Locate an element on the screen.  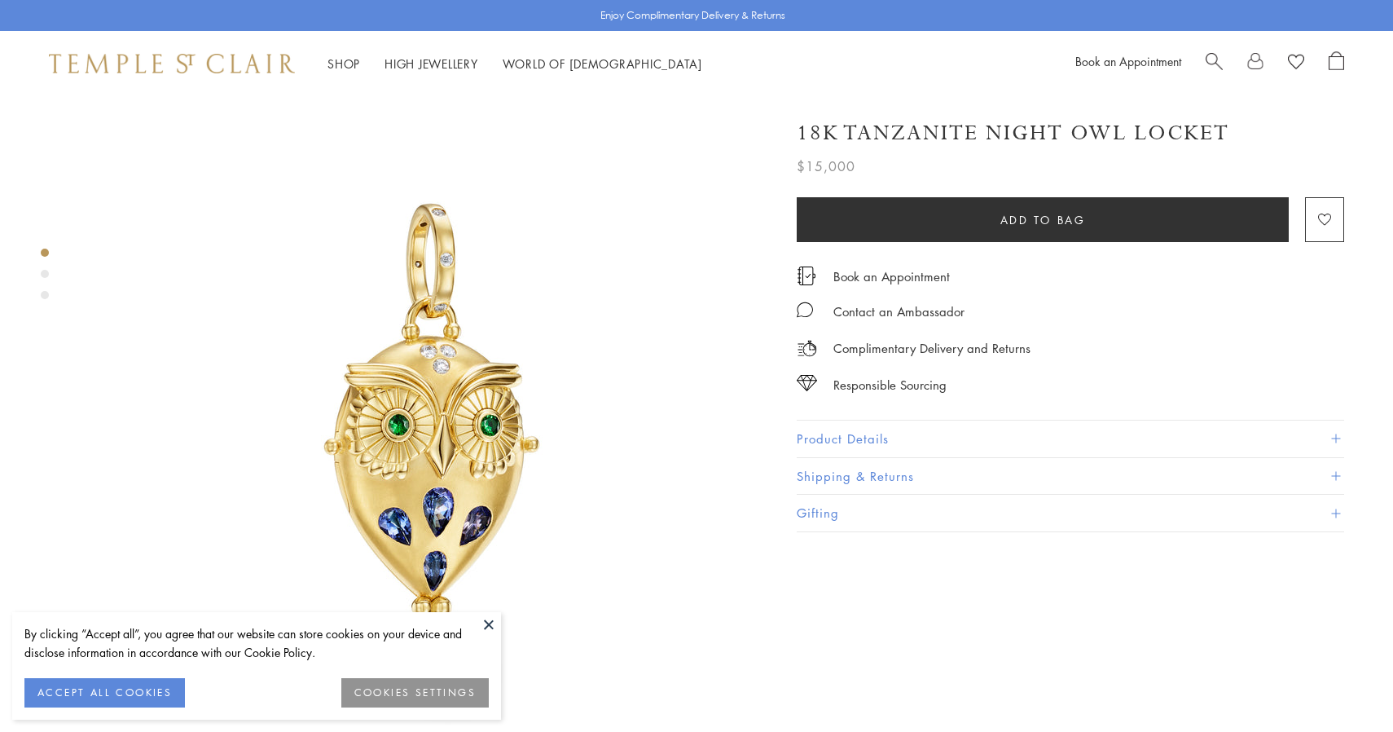
img: Temple St. Clair is located at coordinates (172, 64).